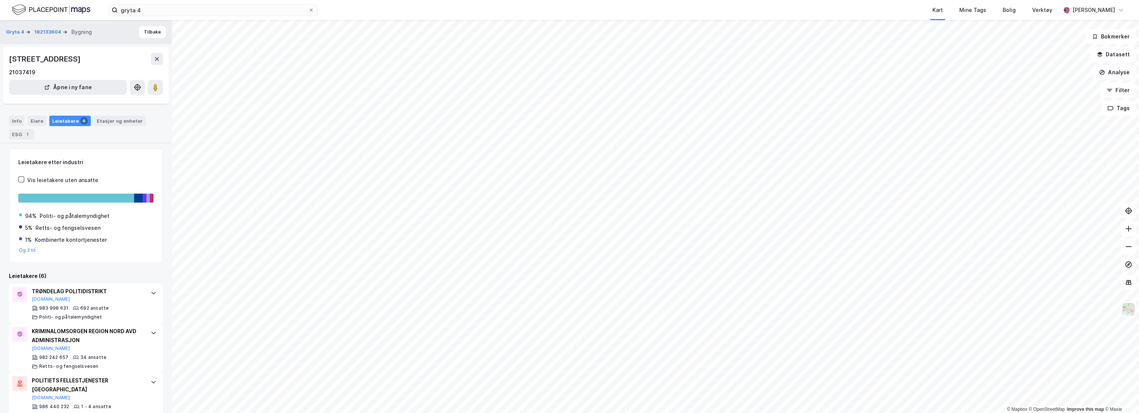  What do you see at coordinates (70, 121) in the screenshot?
I see `div: Leietakere` at bounding box center [70, 121].